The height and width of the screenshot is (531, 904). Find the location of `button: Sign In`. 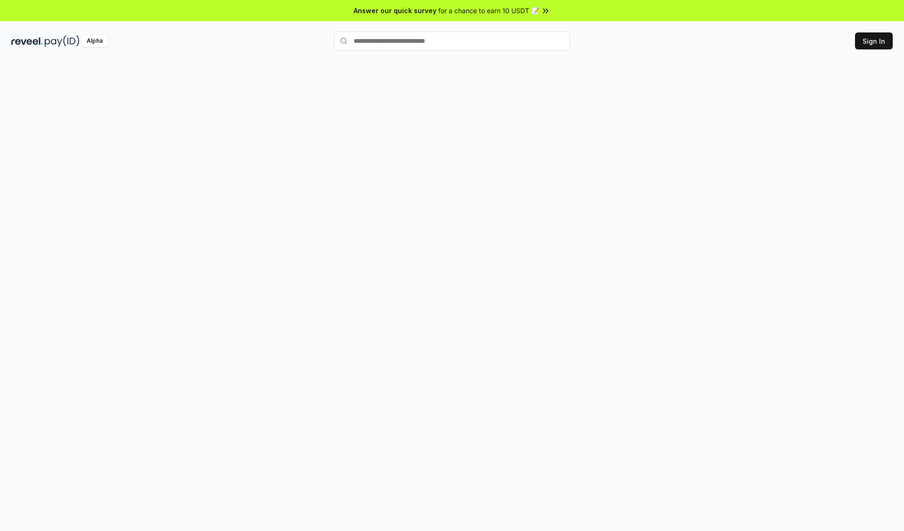

button: Sign In is located at coordinates (874, 41).